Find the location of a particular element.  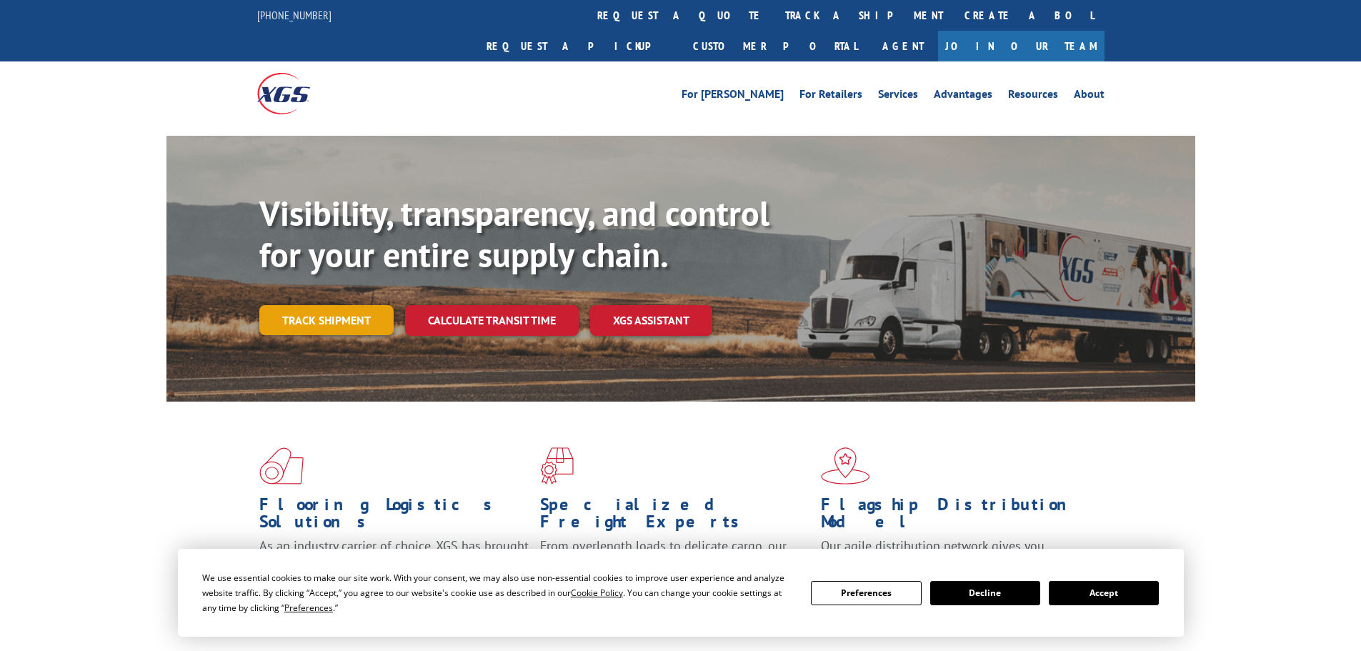

button: Accept is located at coordinates (1104, 593).